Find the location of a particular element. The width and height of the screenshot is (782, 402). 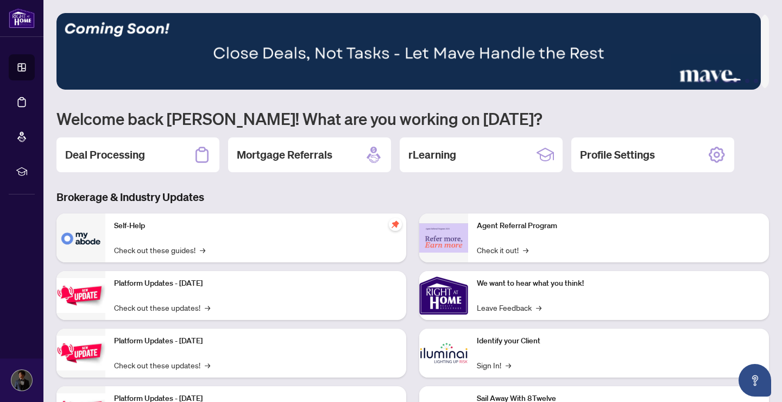

button: 2 is located at coordinates (708, 81).